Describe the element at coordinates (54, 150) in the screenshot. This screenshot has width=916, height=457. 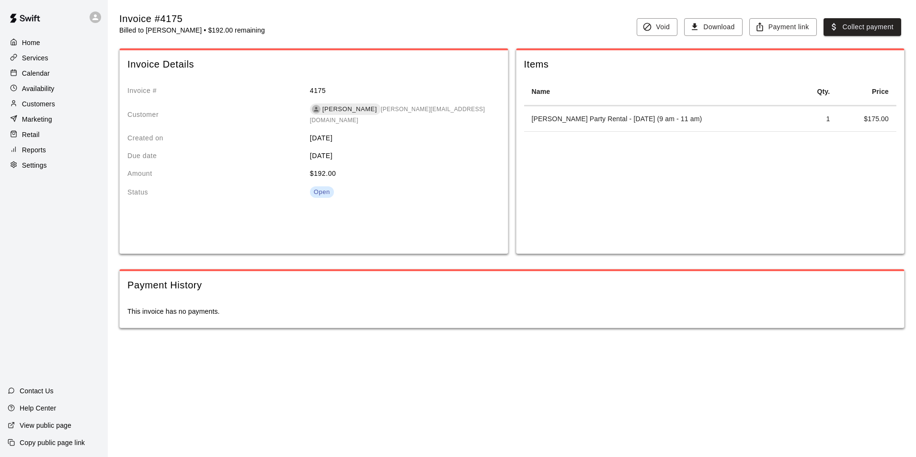
I see `a: Reports` at that location.